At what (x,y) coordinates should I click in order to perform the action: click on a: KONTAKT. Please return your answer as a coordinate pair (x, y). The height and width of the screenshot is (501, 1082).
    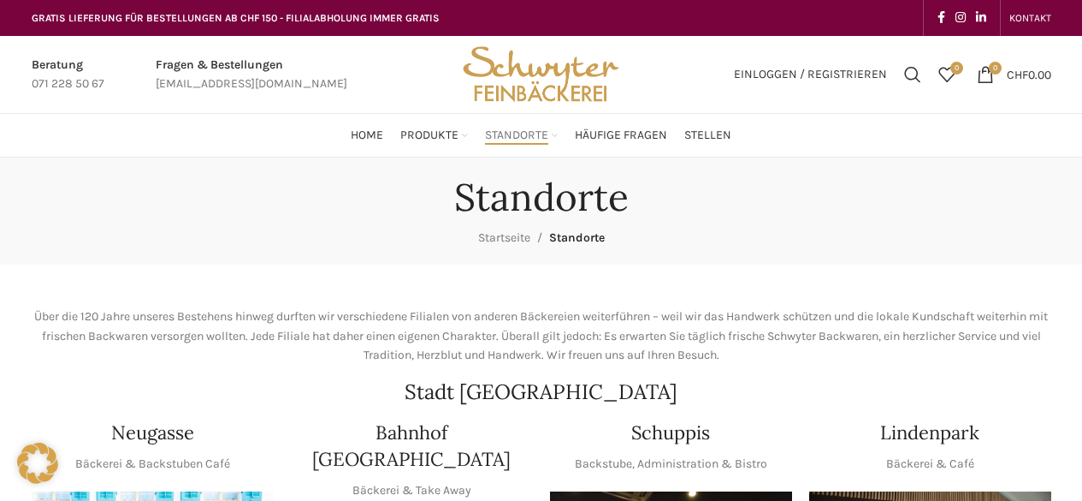
    Looking at the image, I should click on (1030, 18).